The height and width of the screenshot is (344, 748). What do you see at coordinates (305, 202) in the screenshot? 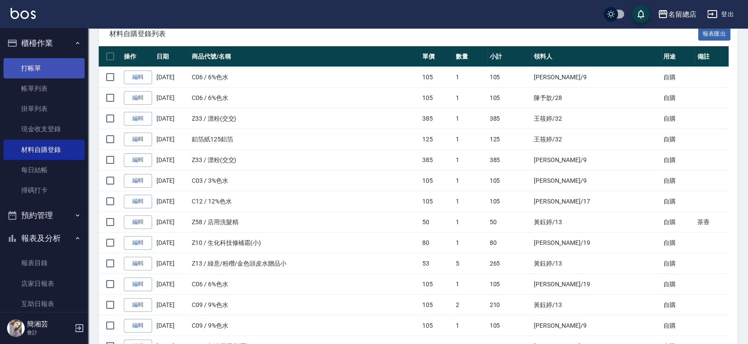
I see `td: C12 / 12%色水` at bounding box center [305, 202].